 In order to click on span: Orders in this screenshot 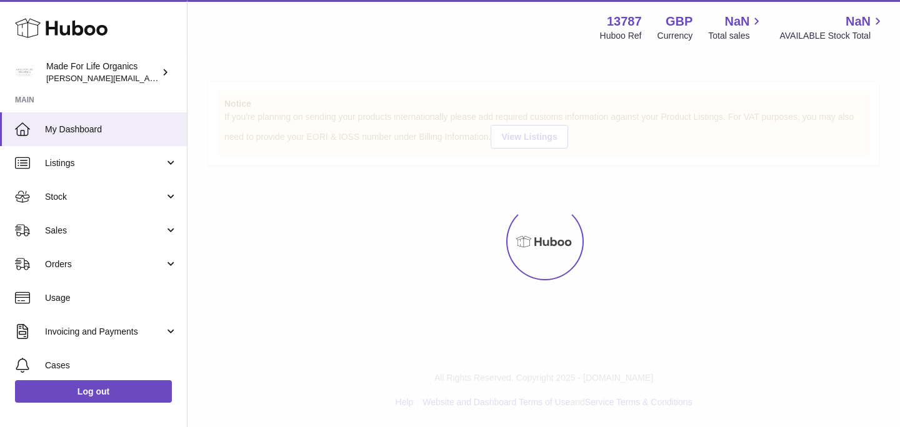, I will do `click(104, 264)`.